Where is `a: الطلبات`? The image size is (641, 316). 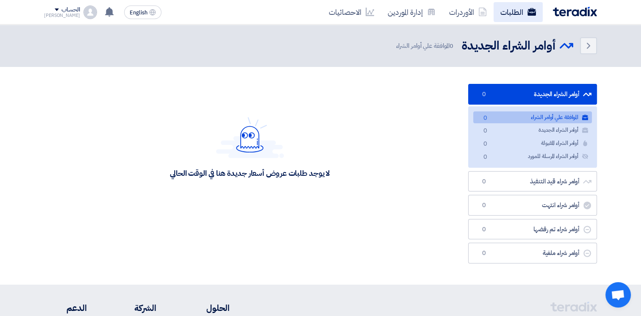 a: الطلبات is located at coordinates (518, 12).